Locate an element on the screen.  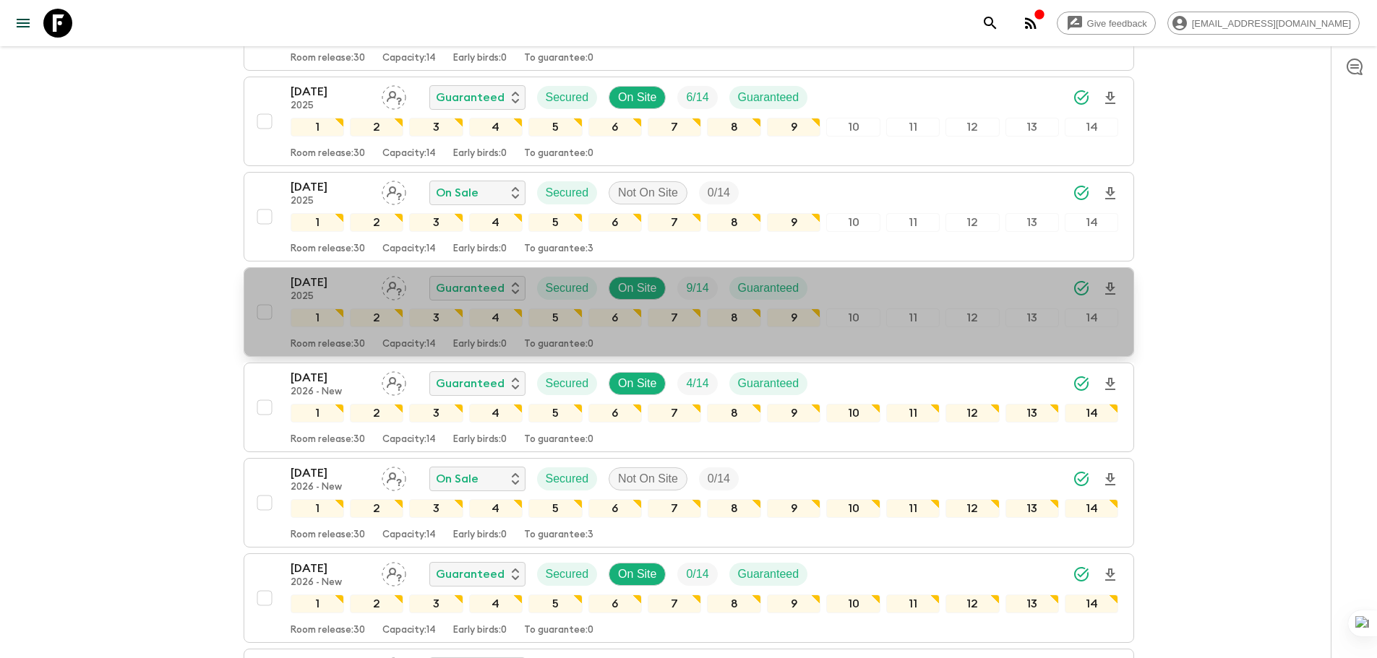
div: Not On Site is located at coordinates (648, 193).